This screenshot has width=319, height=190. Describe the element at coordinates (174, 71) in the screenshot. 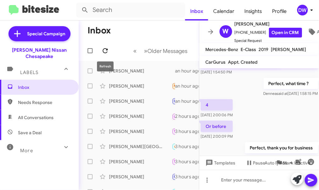

I see `div: Perfect, thank you for business` at that location.